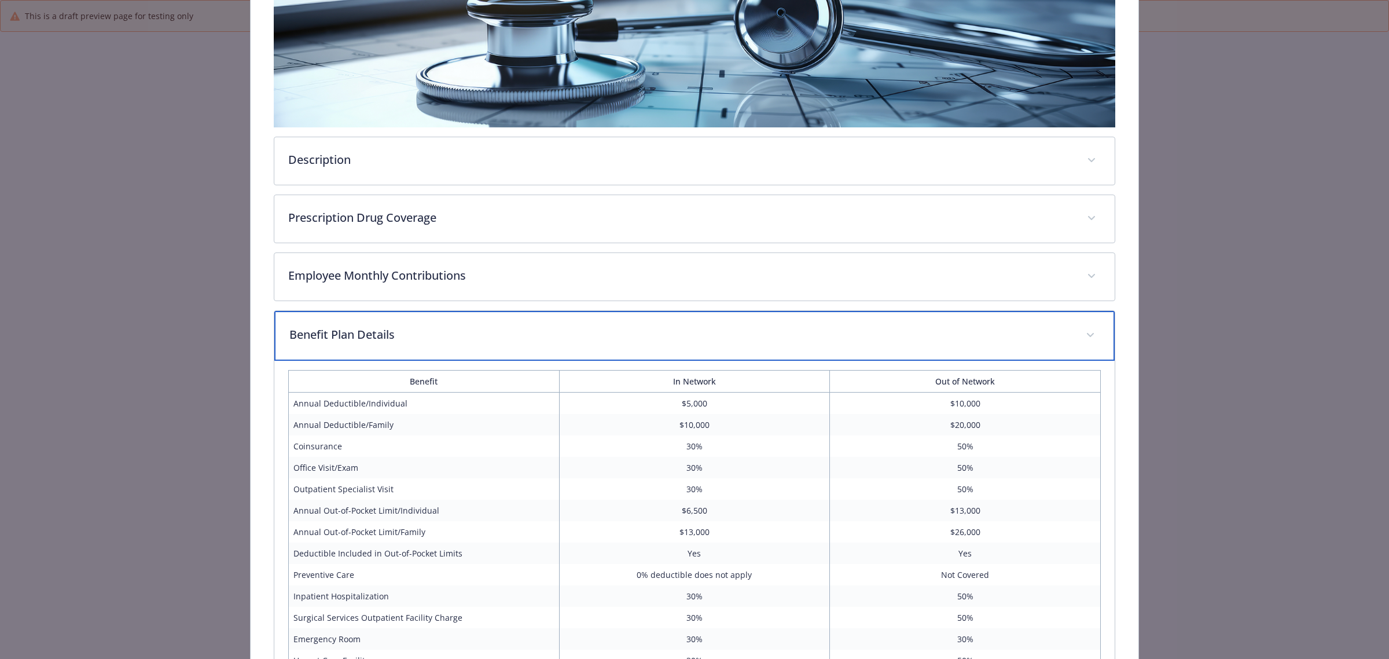 The image size is (1389, 659). I want to click on p: Benefit Plan Details, so click(681, 335).